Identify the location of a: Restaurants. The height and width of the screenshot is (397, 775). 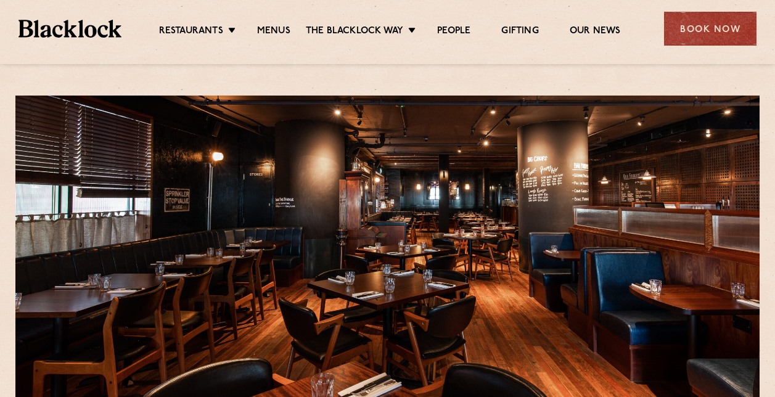
(191, 32).